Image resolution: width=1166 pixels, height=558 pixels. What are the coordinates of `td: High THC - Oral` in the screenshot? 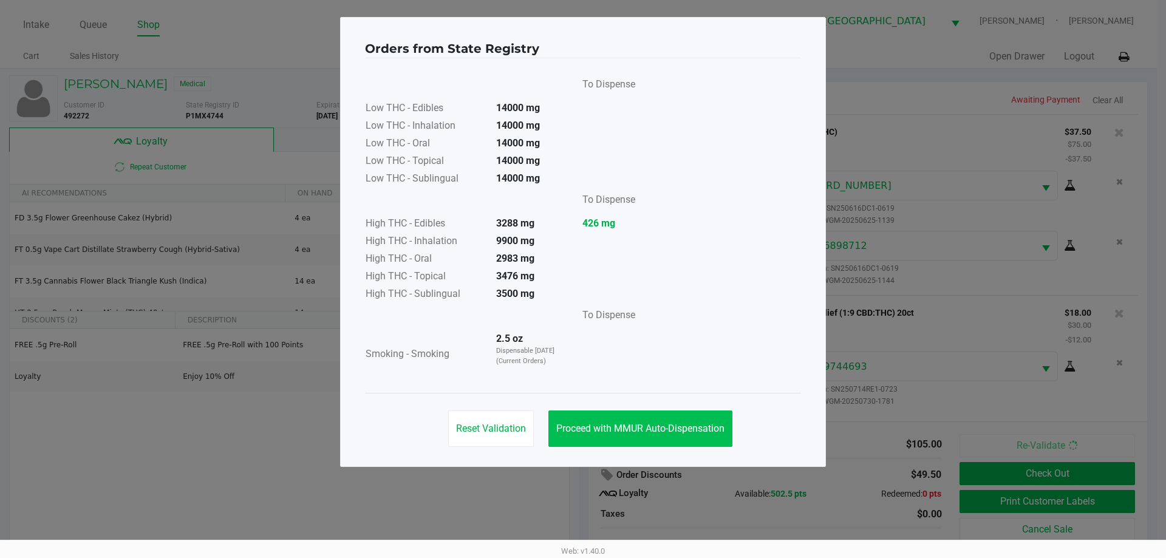 It's located at (426, 259).